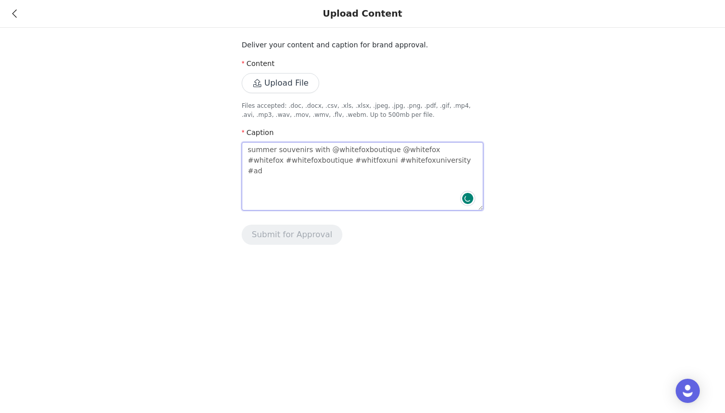  I want to click on p: Files accepted: .doc, .docx, .csv, .xls, .xlsx, .jpeg, .jpg, .png, .pdf, .gif, .mp4, .avi, .mp3, ..., so click(362, 110).